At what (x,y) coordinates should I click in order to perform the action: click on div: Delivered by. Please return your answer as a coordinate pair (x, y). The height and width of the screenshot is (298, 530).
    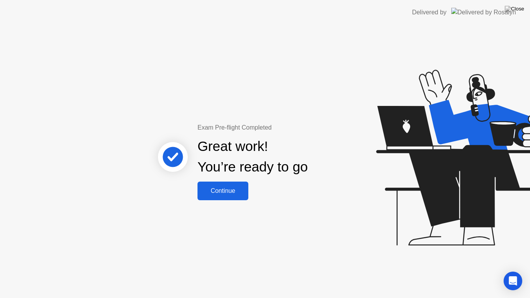
    Looking at the image, I should click on (429, 12).